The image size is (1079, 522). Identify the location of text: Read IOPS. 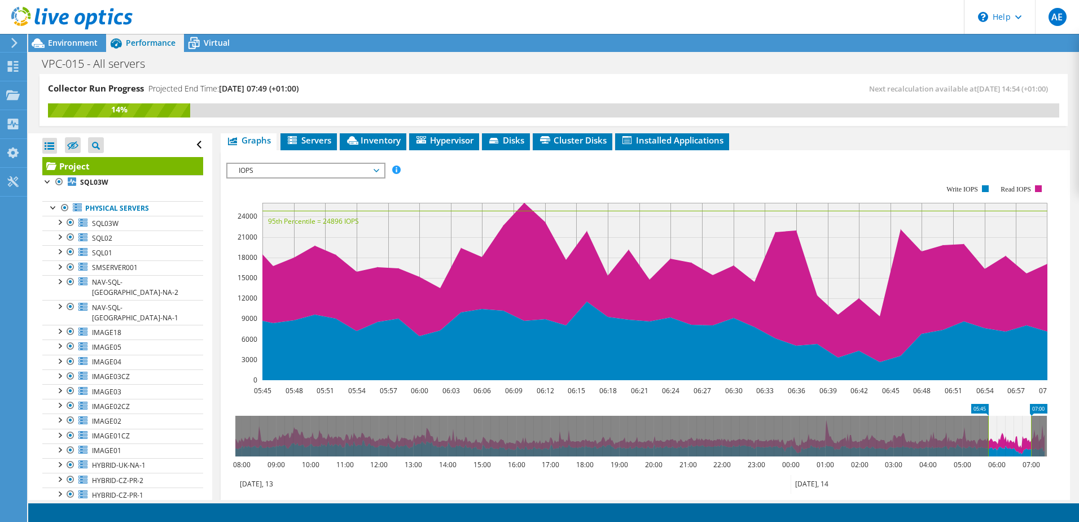
(1016, 189).